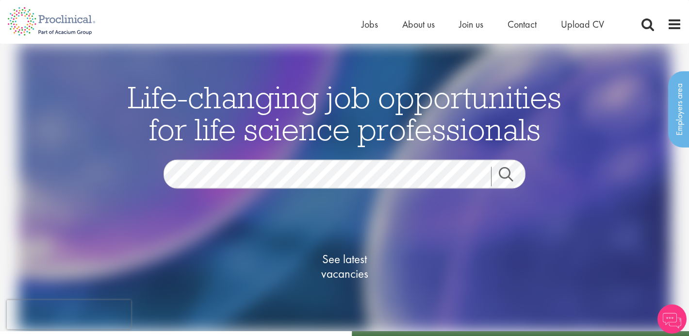  What do you see at coordinates (471, 24) in the screenshot?
I see `span: Join us` at bounding box center [471, 24].